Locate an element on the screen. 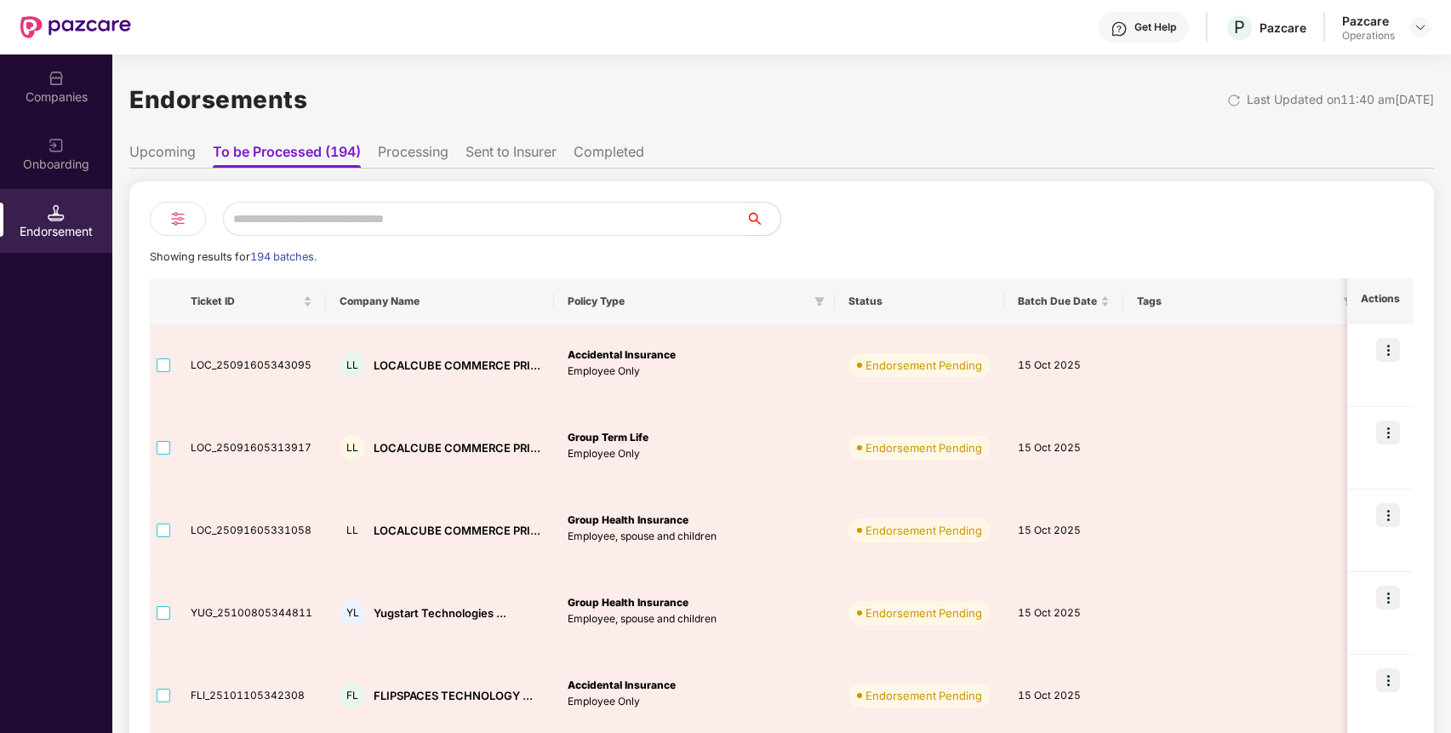  span: Policy Type is located at coordinates (688, 301).